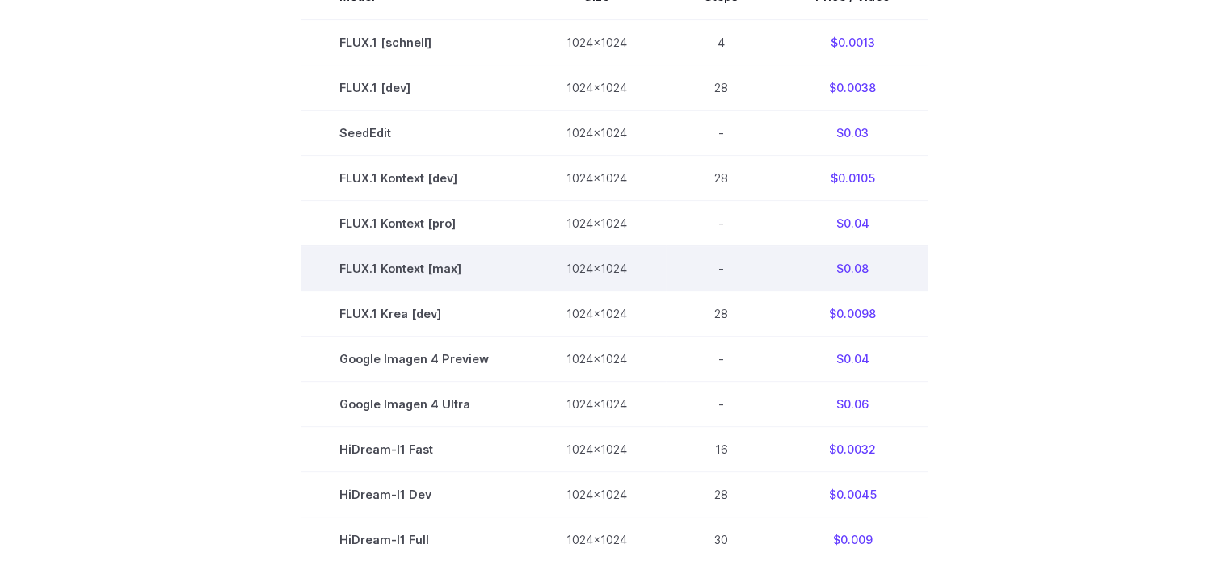 This screenshot has width=1229, height=561. Describe the element at coordinates (852, 495) in the screenshot. I see `td: $0.0045` at that location.